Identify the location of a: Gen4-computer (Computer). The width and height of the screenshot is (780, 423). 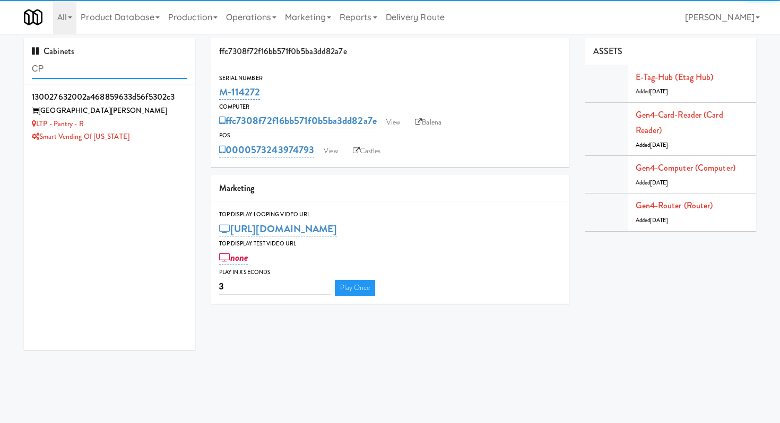
(686, 168).